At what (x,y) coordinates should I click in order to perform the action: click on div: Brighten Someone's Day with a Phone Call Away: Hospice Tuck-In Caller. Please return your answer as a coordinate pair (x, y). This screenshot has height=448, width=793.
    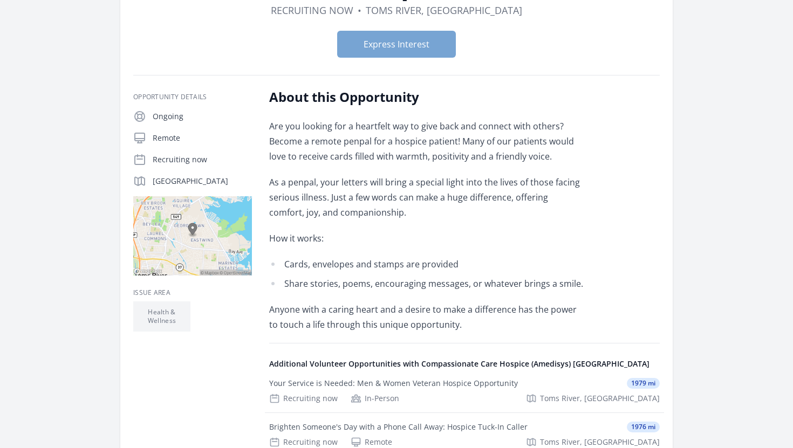
    Looking at the image, I should click on (398, 427).